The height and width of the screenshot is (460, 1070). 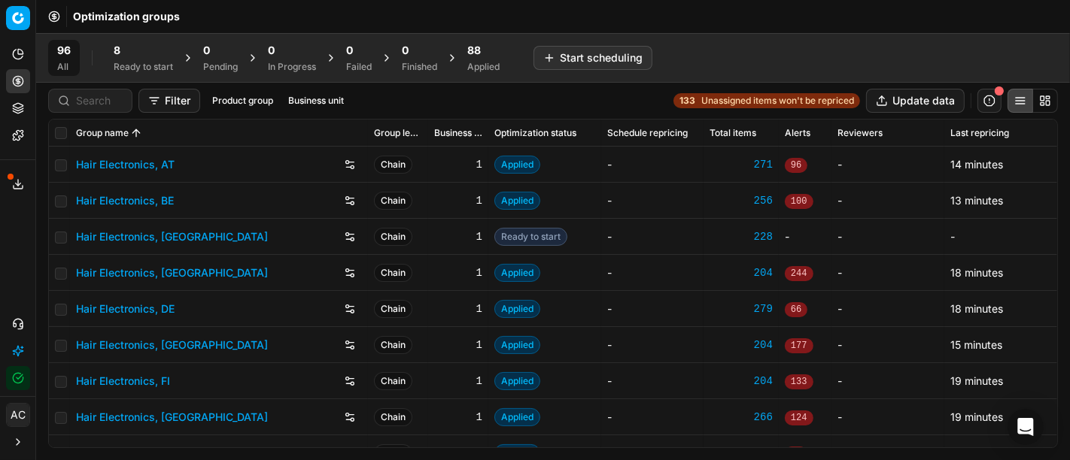 I want to click on span: 177, so click(x=799, y=346).